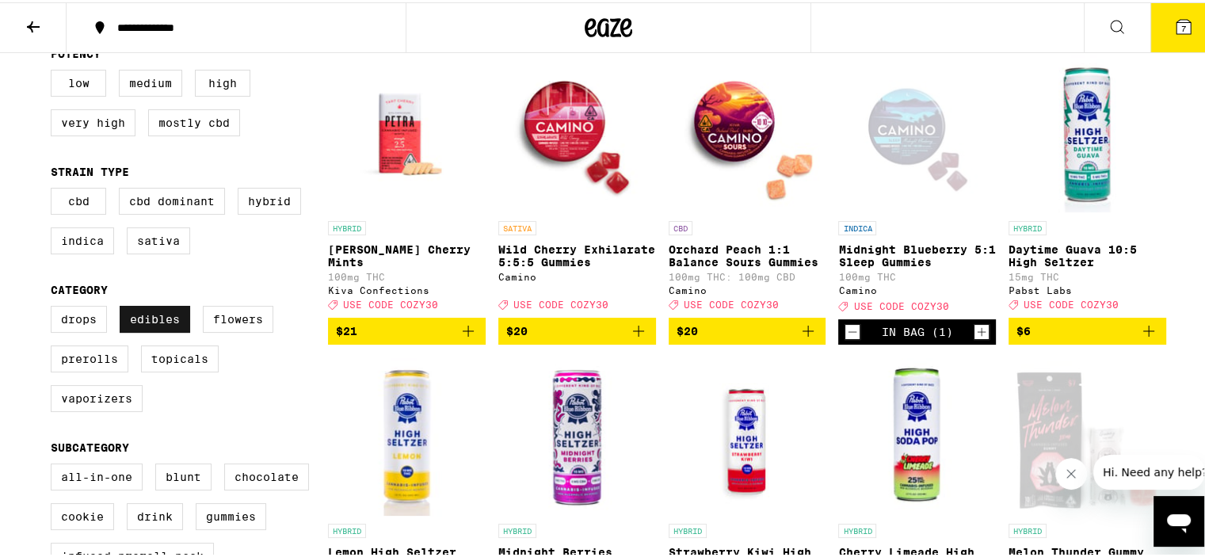  Describe the element at coordinates (194, 120) in the screenshot. I see `label: Mostly CBD` at that location.